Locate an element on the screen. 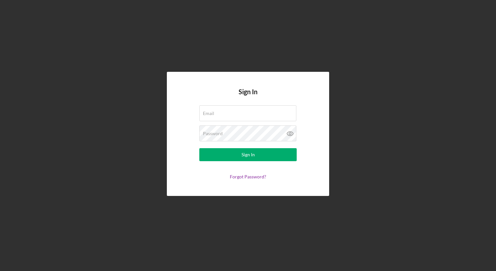 This screenshot has width=496, height=271. h4: Sign In is located at coordinates (248, 96).